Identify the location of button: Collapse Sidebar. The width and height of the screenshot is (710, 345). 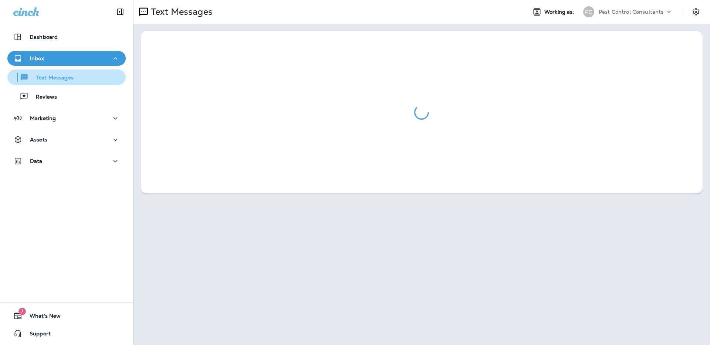
(120, 12).